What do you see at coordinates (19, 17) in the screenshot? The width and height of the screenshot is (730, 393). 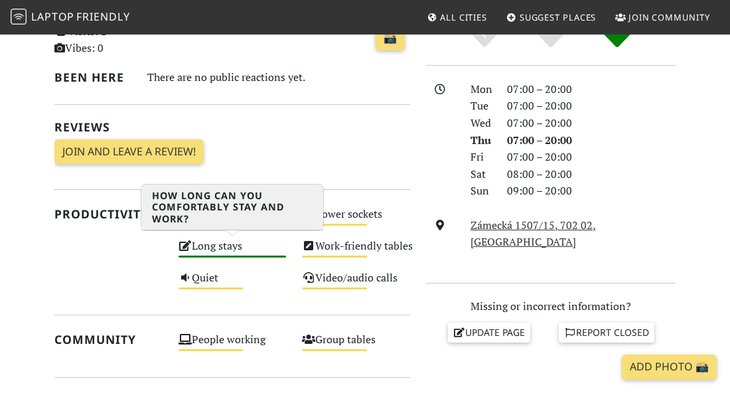 I see `img: LaptopFriendly` at bounding box center [19, 17].